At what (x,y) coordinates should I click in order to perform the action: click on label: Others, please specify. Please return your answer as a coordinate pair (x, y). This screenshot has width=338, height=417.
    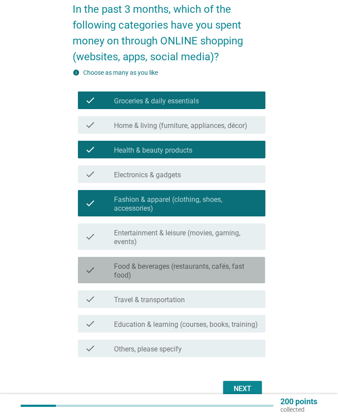
    Looking at the image, I should click on (148, 349).